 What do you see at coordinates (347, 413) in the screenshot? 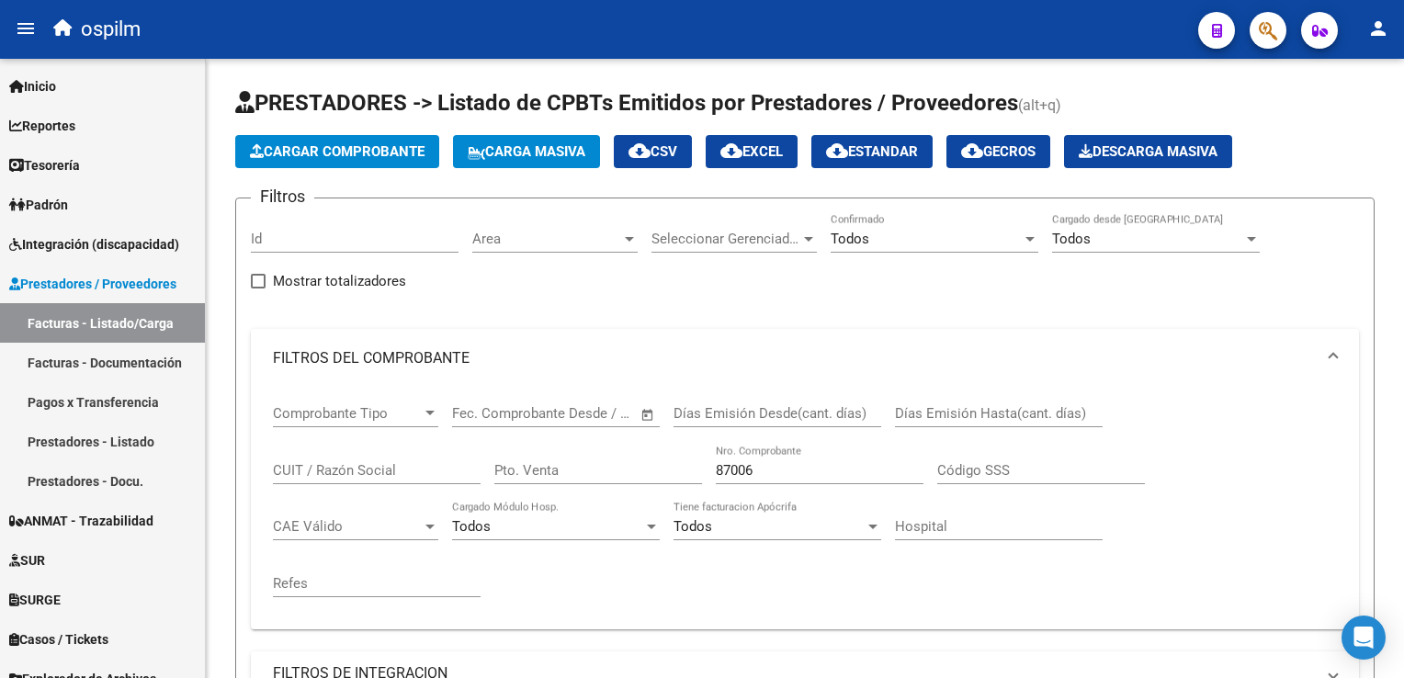
I see `span: Comprobante Tipo` at bounding box center [347, 413].